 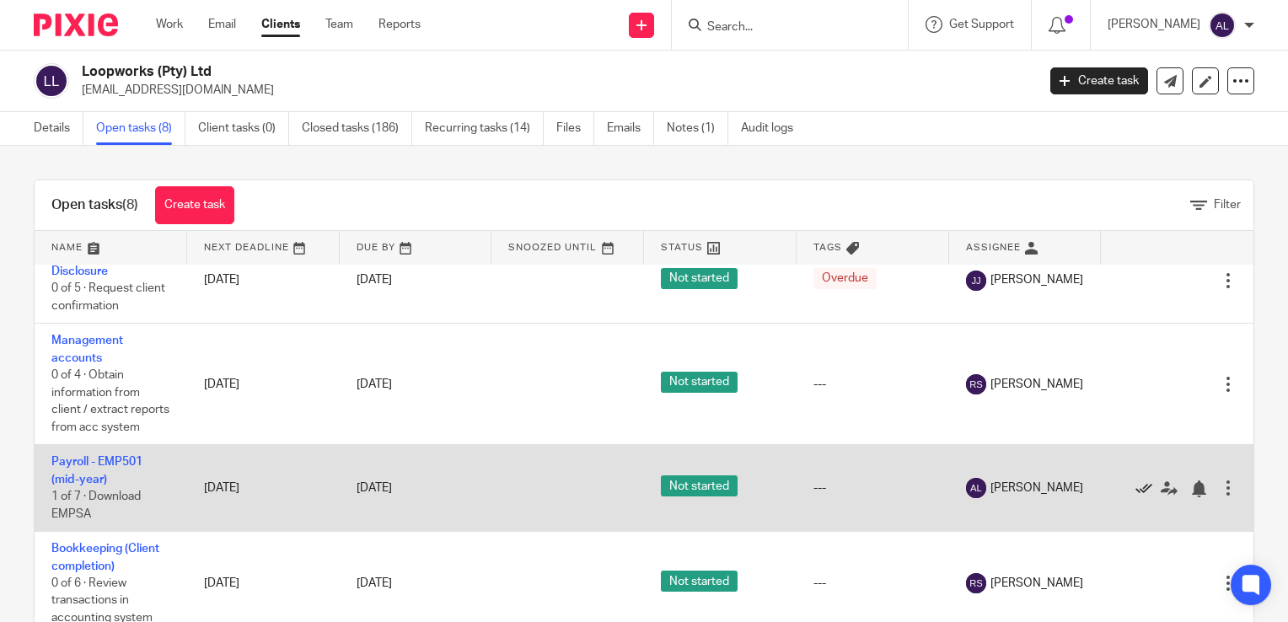 I want to click on a: Payroll - EMP501 (mid-year), so click(x=97, y=470).